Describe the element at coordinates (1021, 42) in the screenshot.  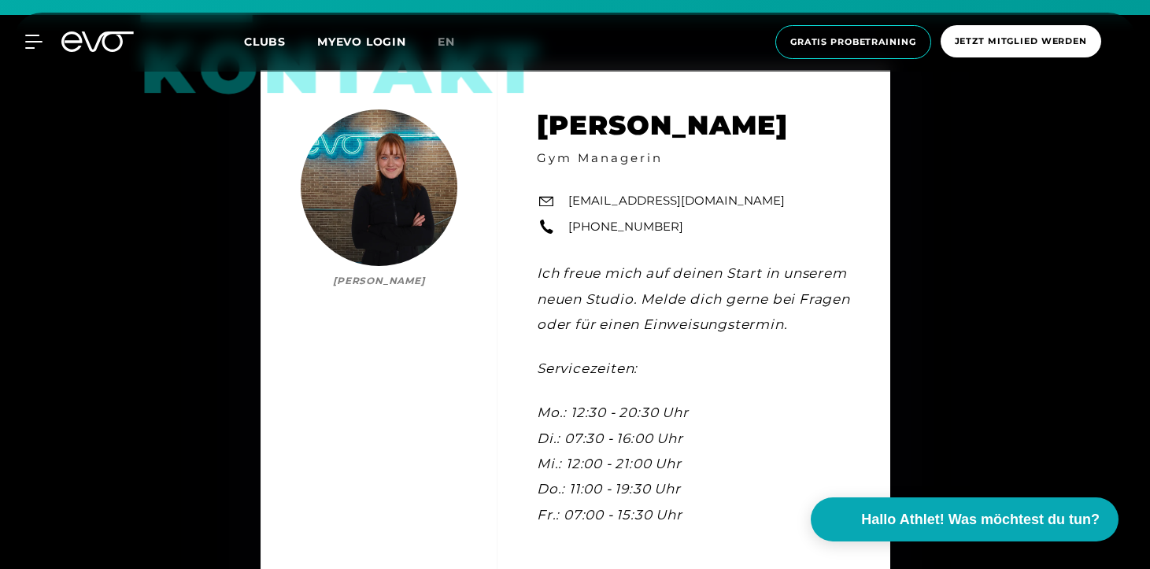
I see `a: Jetzt Mitglied werden` at that location.